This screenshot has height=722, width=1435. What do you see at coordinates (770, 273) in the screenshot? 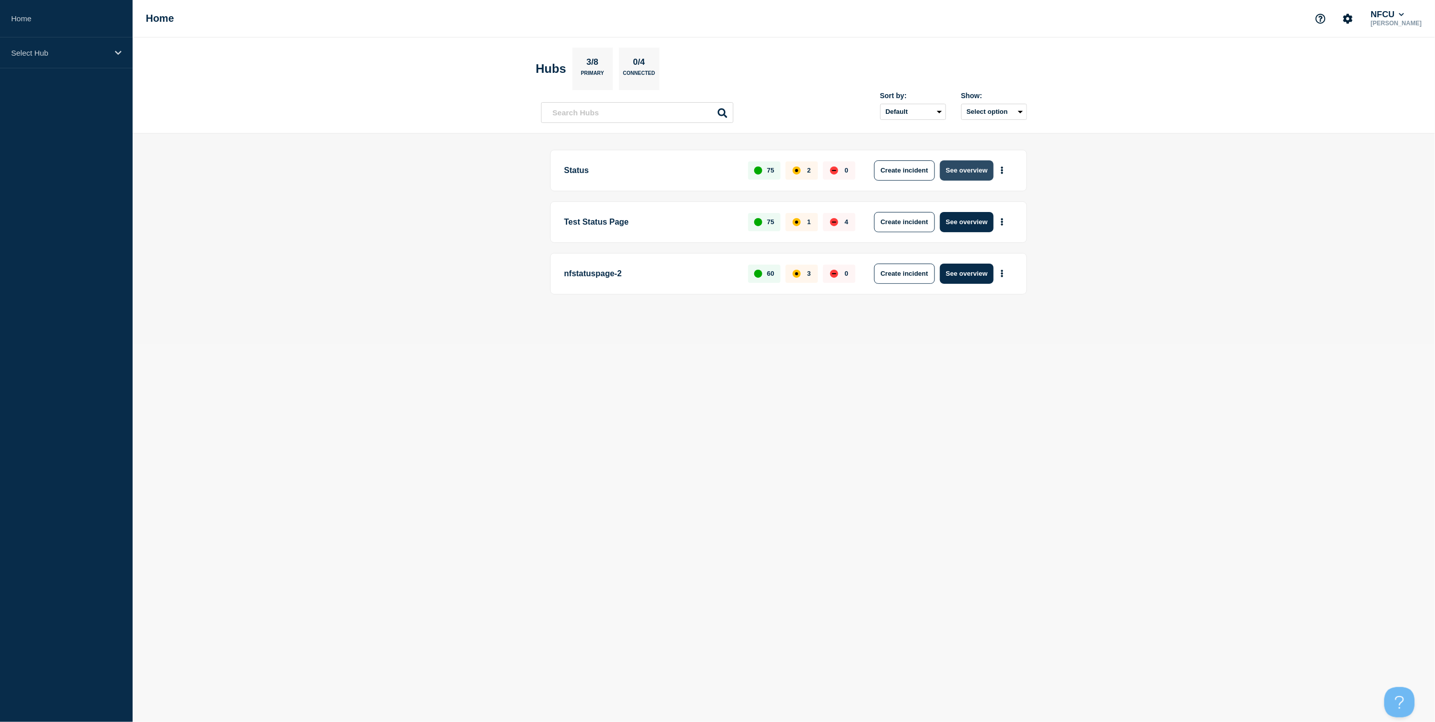
I see `p: 60` at bounding box center [770, 273].